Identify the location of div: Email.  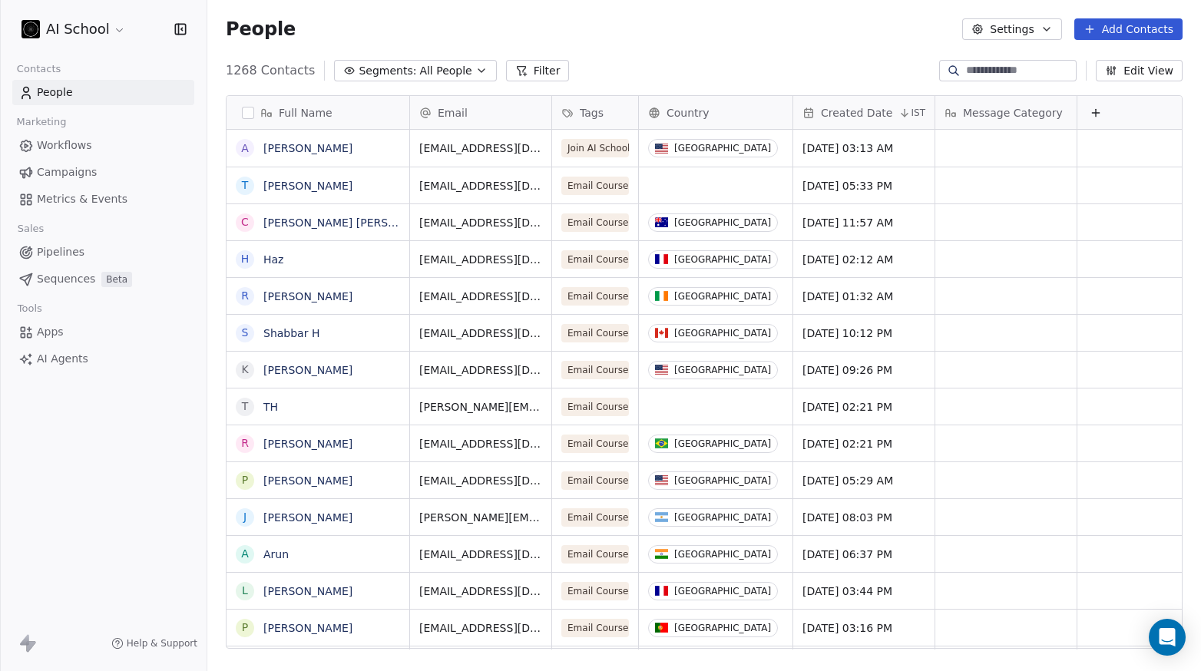
(481, 112).